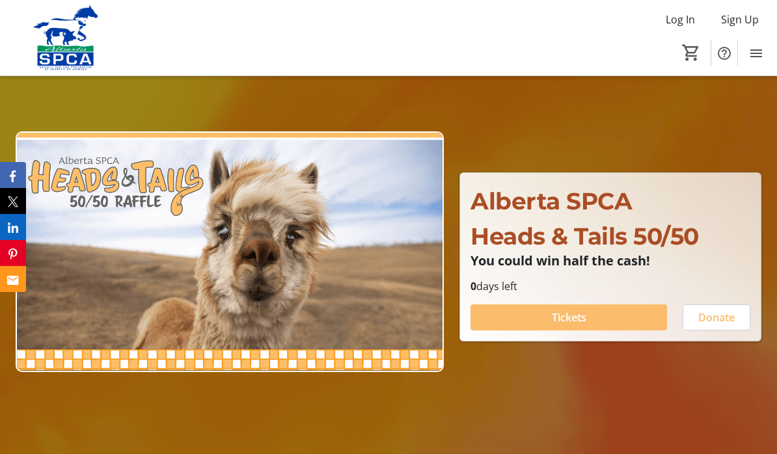  Describe the element at coordinates (717, 318) in the screenshot. I see `button: Donate` at that location.